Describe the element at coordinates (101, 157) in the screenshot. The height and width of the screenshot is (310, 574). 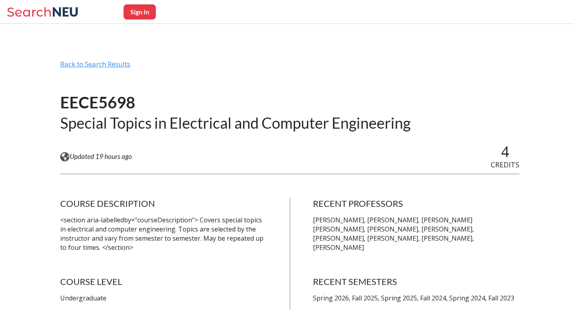
I see `span: Updated 19 hours ago` at that location.